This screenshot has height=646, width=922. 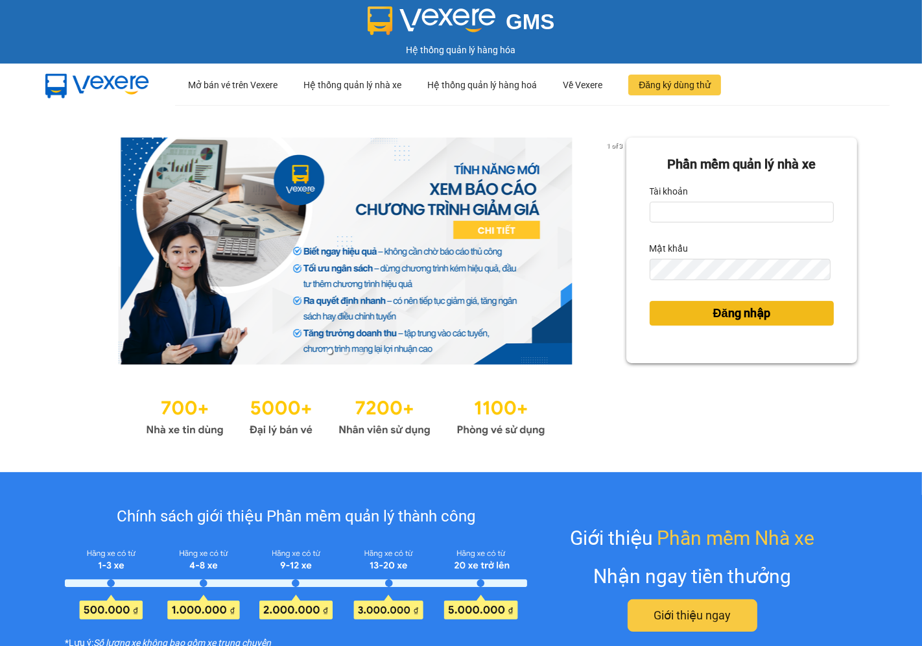 What do you see at coordinates (97, 85) in the screenshot?
I see `img: mbUUG5Q.png` at bounding box center [97, 85].